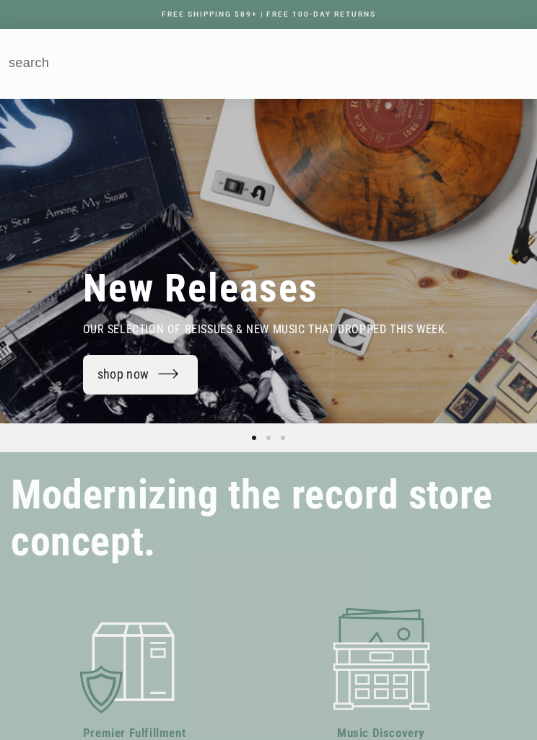 This screenshot has height=740, width=537. What do you see at coordinates (283, 438) in the screenshot?
I see `button: Load slide 3 of 3` at bounding box center [283, 438].